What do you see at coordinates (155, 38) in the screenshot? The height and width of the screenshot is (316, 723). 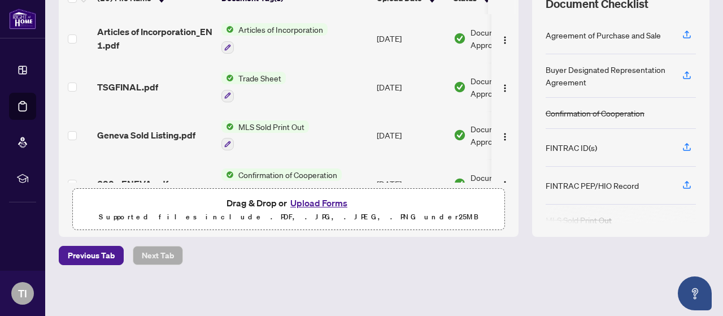 I see `span: Articles of Incorporation_EN 1.pdf` at bounding box center [155, 38].